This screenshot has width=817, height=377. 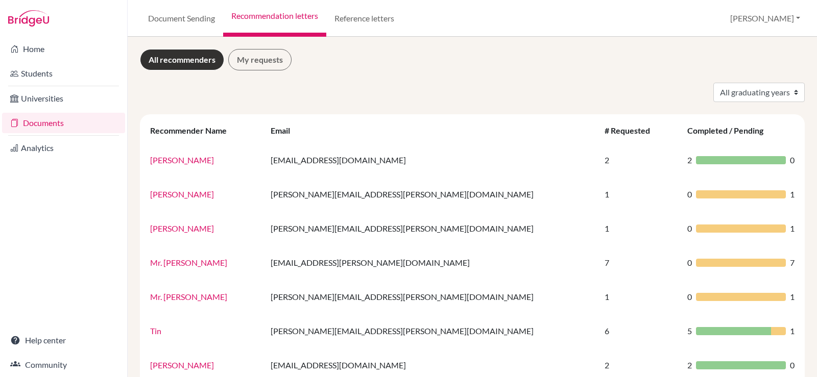 What do you see at coordinates (63, 123) in the screenshot?
I see `a: Documents` at bounding box center [63, 123].